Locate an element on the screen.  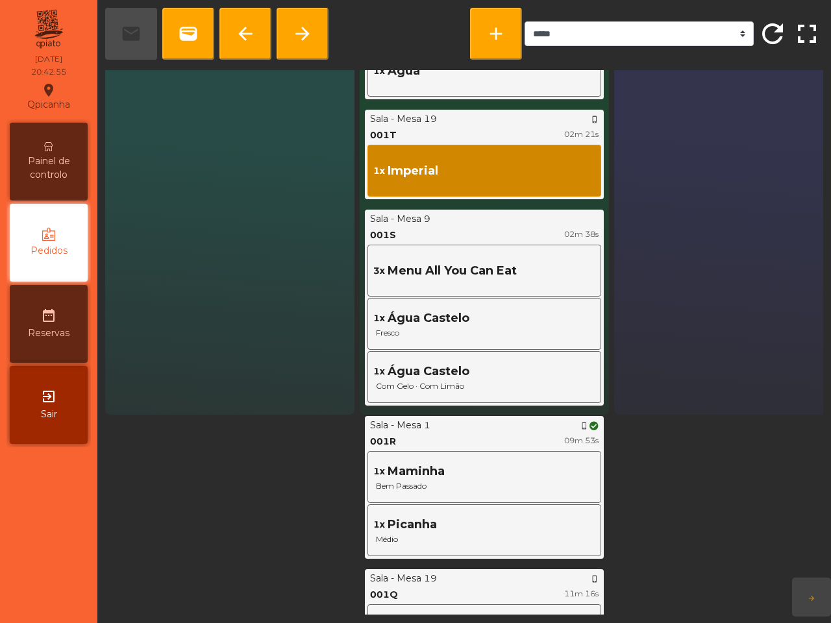
span: Pedidos is located at coordinates (49, 251).